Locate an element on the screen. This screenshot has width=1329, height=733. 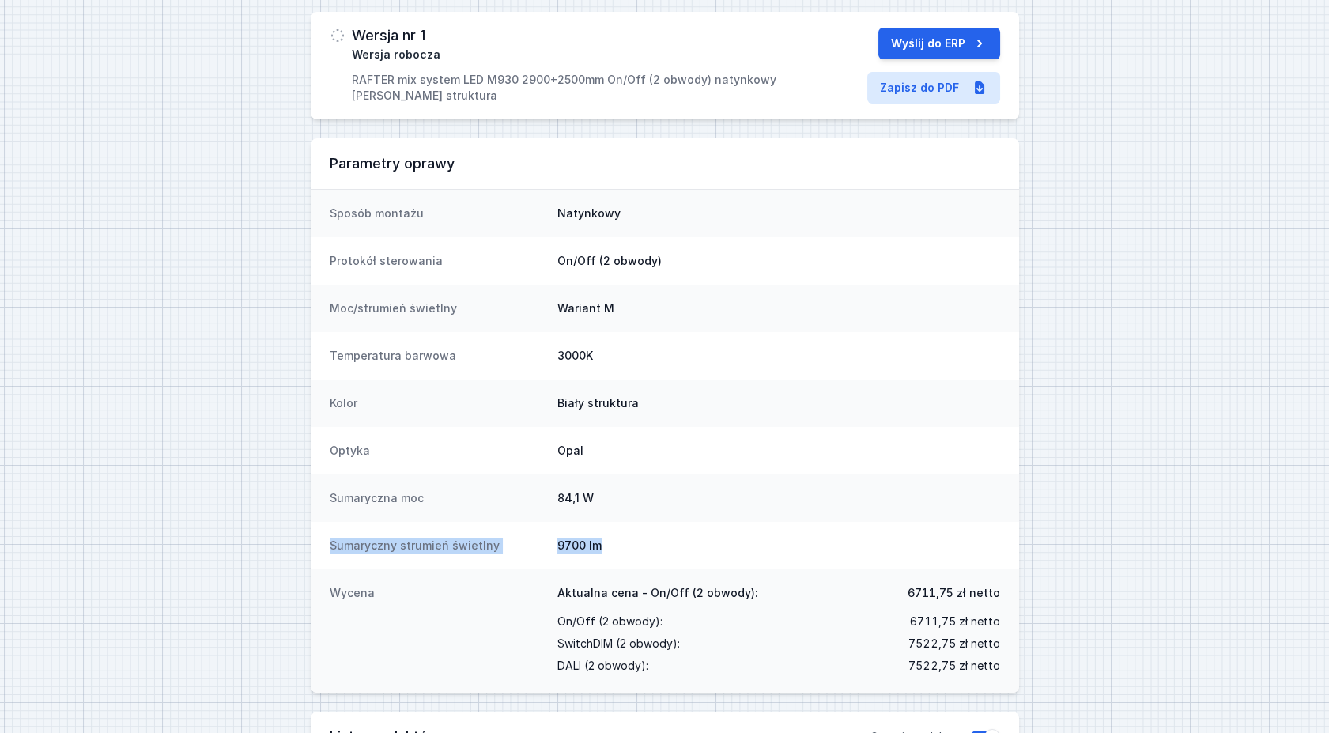
span: Aktualna cena - On/Off (2 obwody): is located at coordinates (658, 593).